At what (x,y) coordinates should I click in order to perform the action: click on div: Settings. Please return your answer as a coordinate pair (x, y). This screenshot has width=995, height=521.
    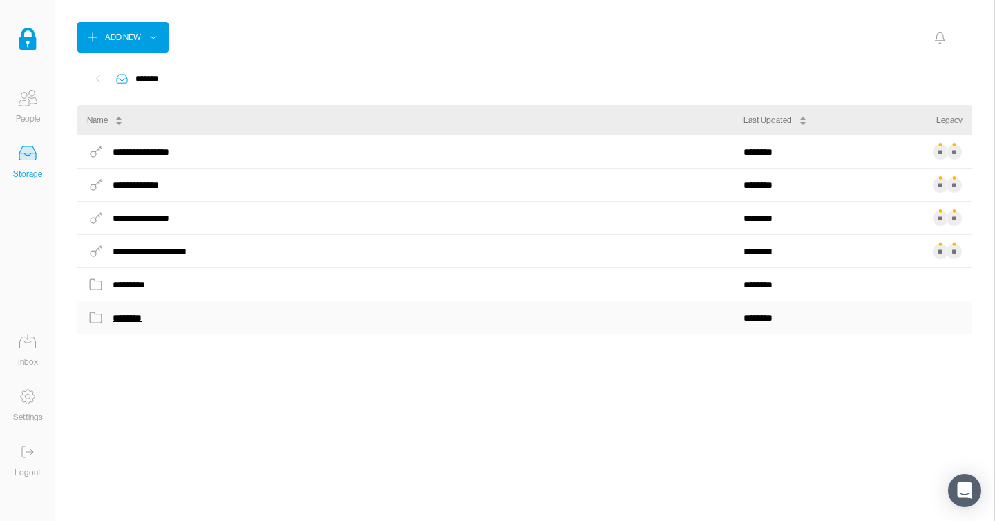
    Looking at the image, I should click on (28, 417).